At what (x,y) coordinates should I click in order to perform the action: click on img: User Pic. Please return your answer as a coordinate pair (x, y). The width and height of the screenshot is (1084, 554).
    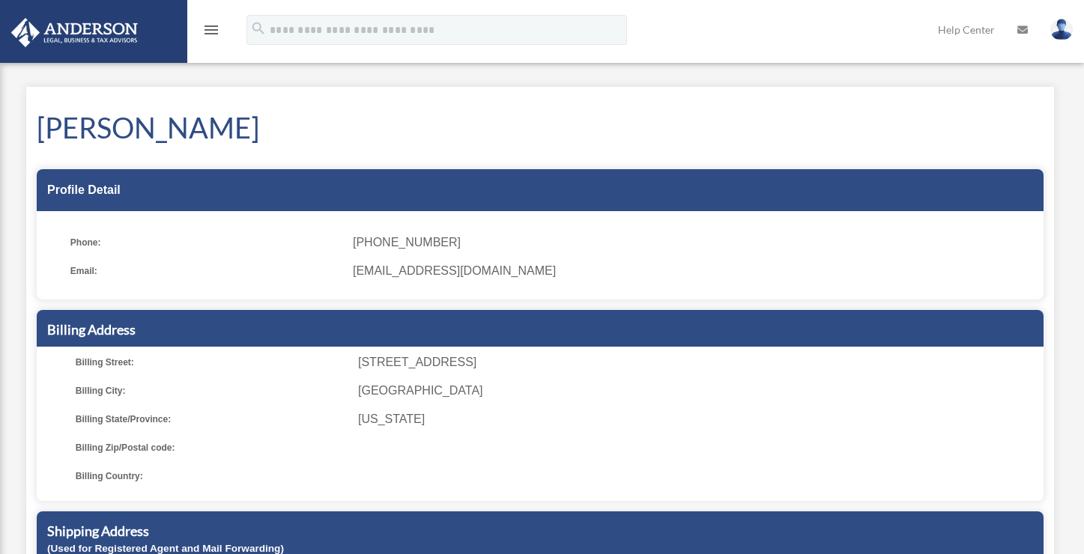
    Looking at the image, I should click on (1061, 29).